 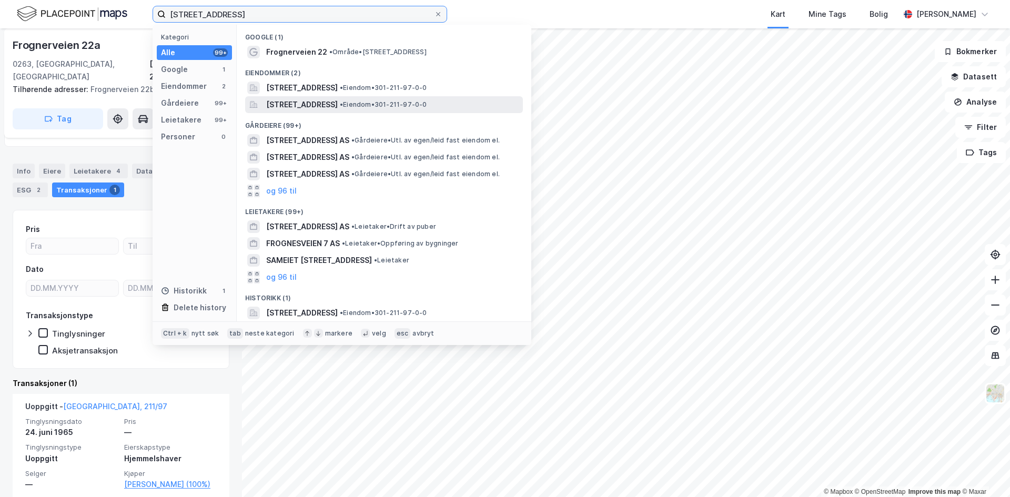 I want to click on div: Leietakere (99+), so click(x=384, y=209).